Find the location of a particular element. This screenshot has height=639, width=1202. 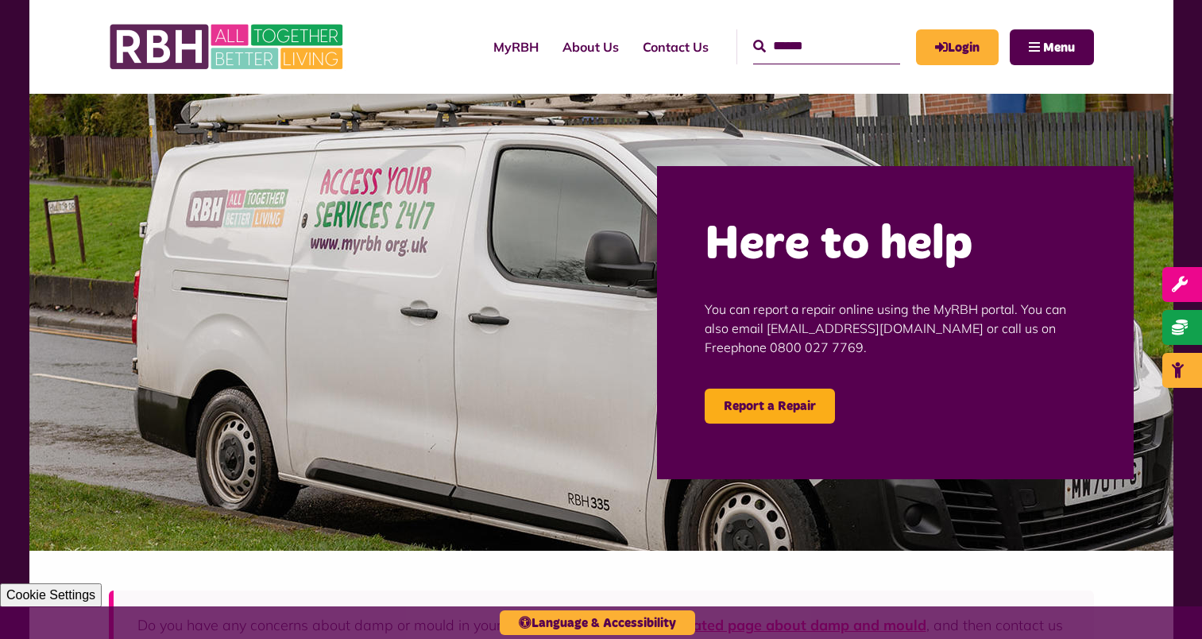

h2: Here to help is located at coordinates (895, 245).